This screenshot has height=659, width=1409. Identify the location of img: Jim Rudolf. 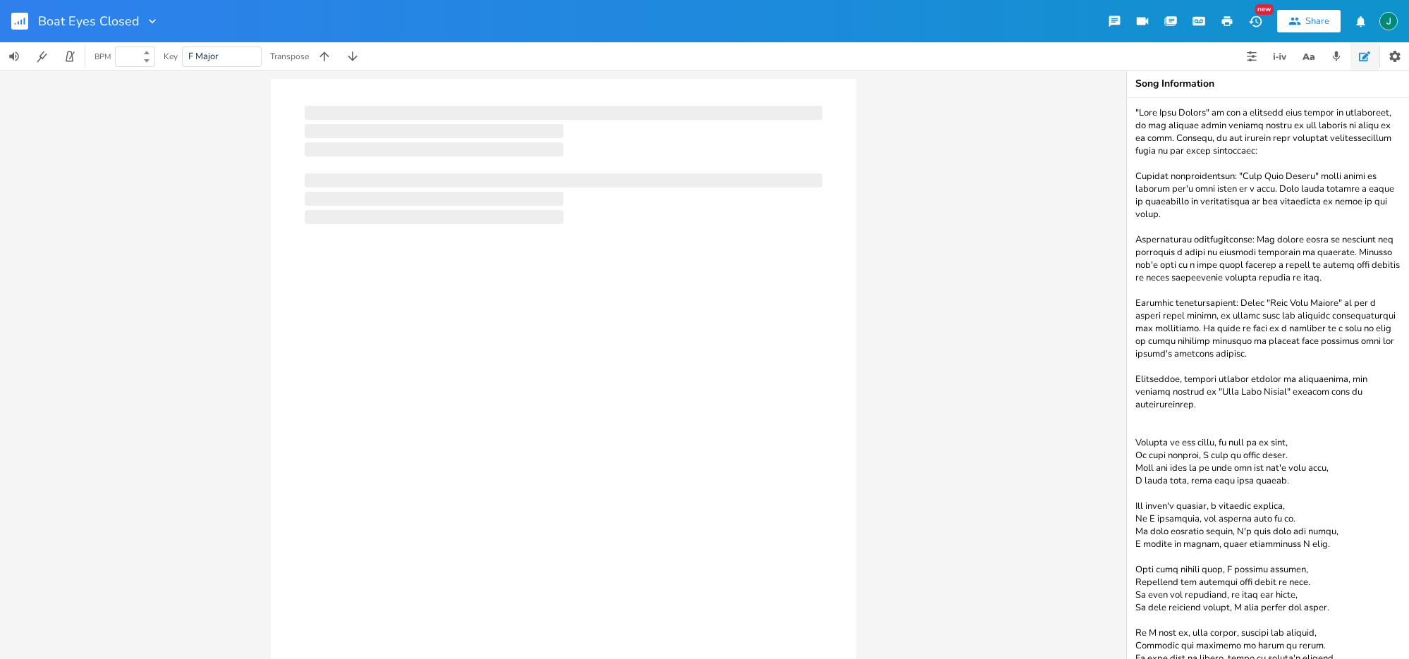
(1388, 21).